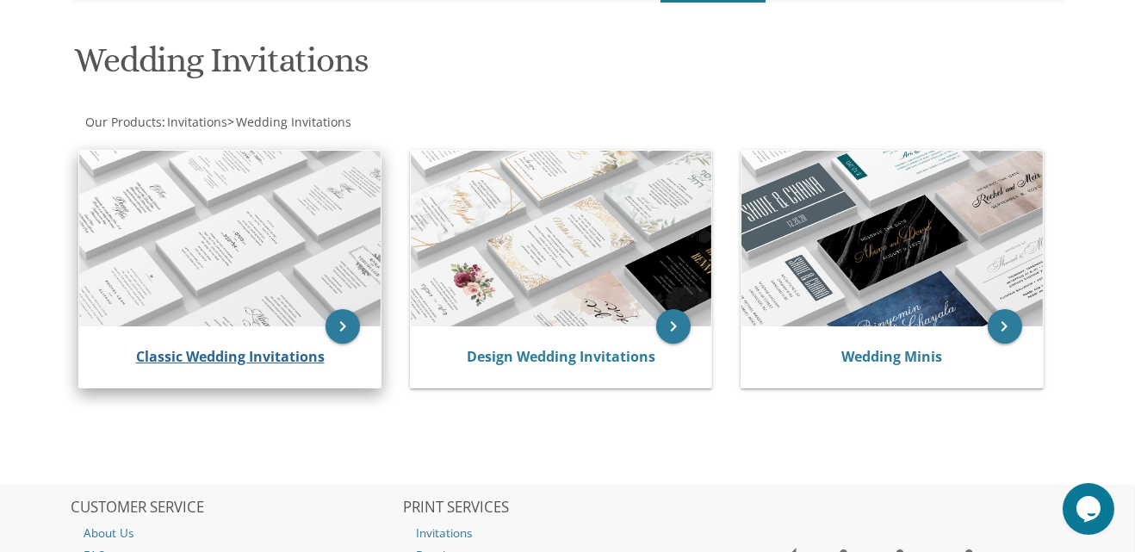 The image size is (1135, 552). What do you see at coordinates (235, 533) in the screenshot?
I see `a: About Us` at bounding box center [235, 533].